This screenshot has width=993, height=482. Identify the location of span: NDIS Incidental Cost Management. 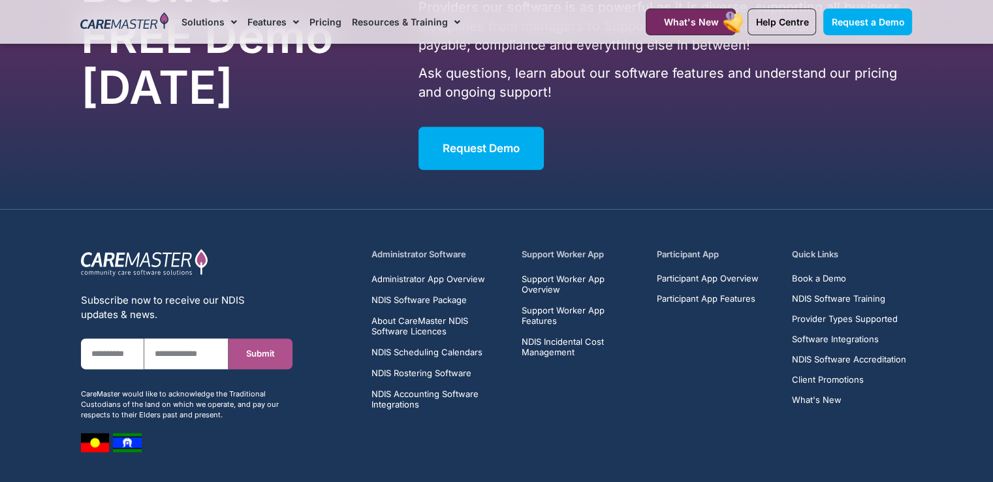
(582, 347).